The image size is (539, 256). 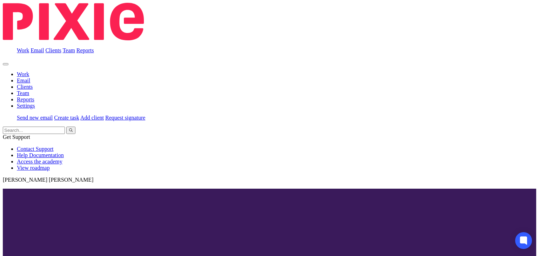 I want to click on span: Help Documentation, so click(x=40, y=155).